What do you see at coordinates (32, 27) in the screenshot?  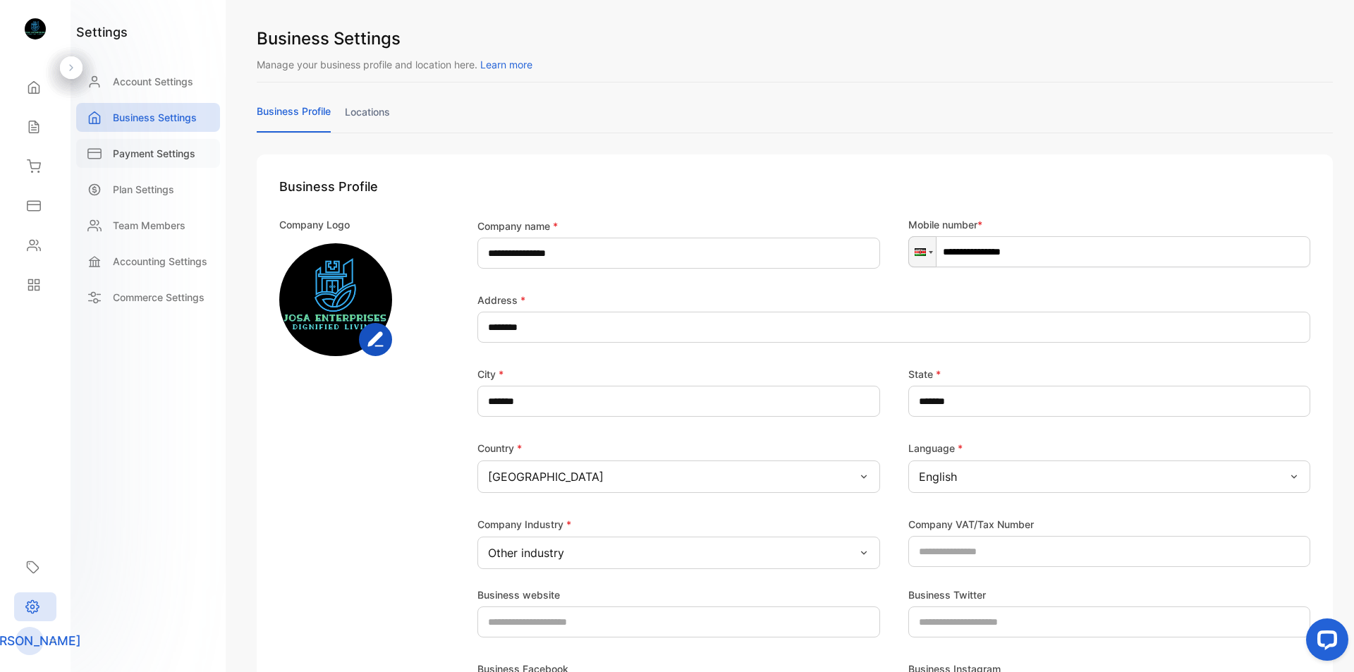 I see `button: Open LiveChat chat widget` at bounding box center [32, 27].